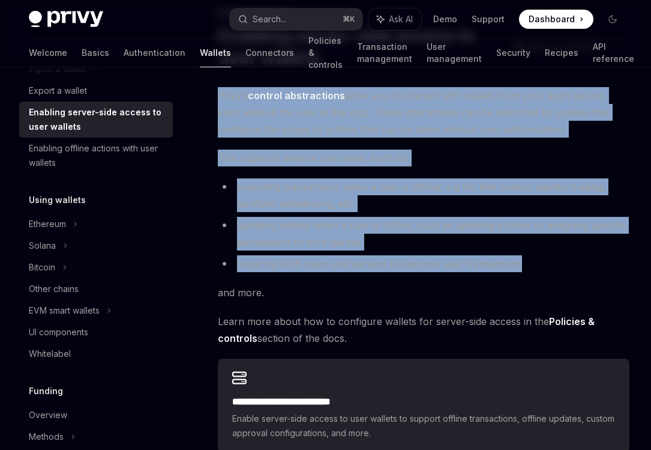  I want to click on a: User management, so click(454, 53).